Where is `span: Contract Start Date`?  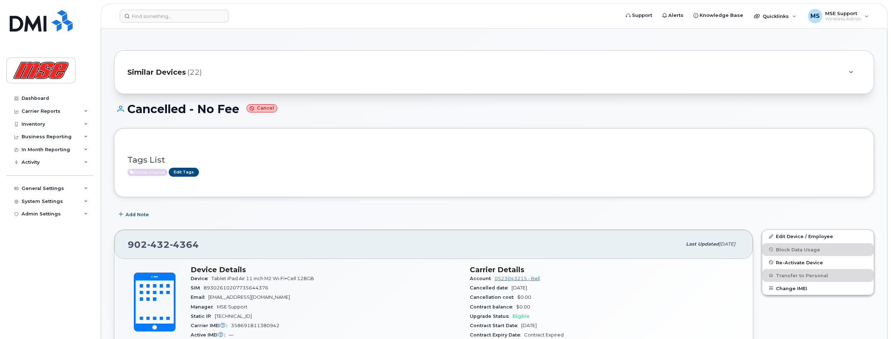
span: Contract Start Date is located at coordinates (495, 326).